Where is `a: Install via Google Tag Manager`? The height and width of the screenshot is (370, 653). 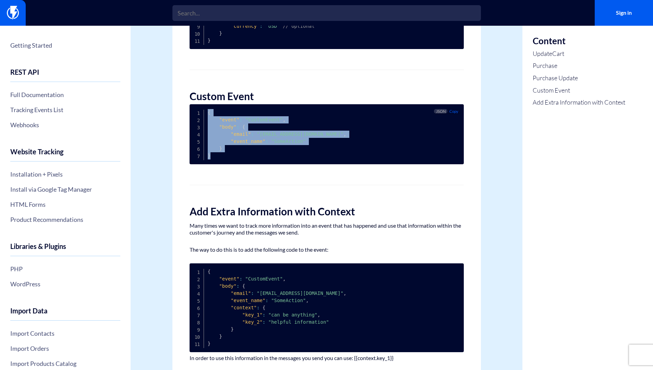
a: Install via Google Tag Manager is located at coordinates (65, 189).